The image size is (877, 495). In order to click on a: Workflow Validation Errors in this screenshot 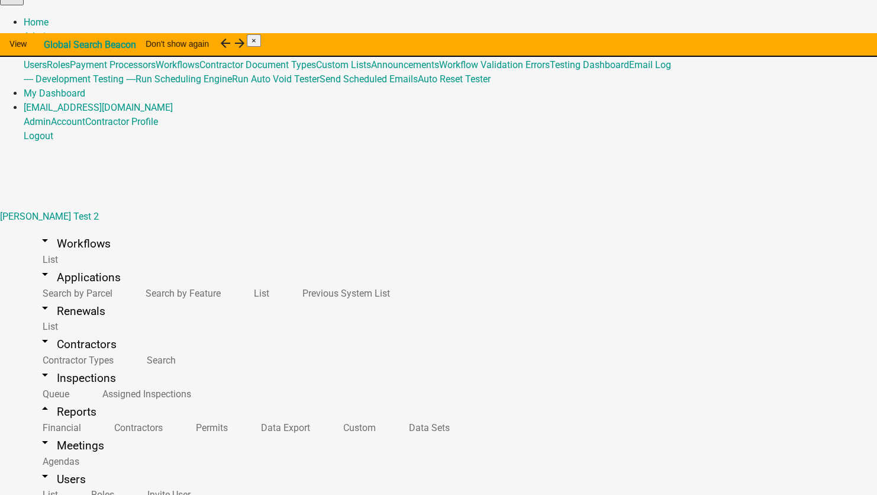, I will do `click(494, 65)`.